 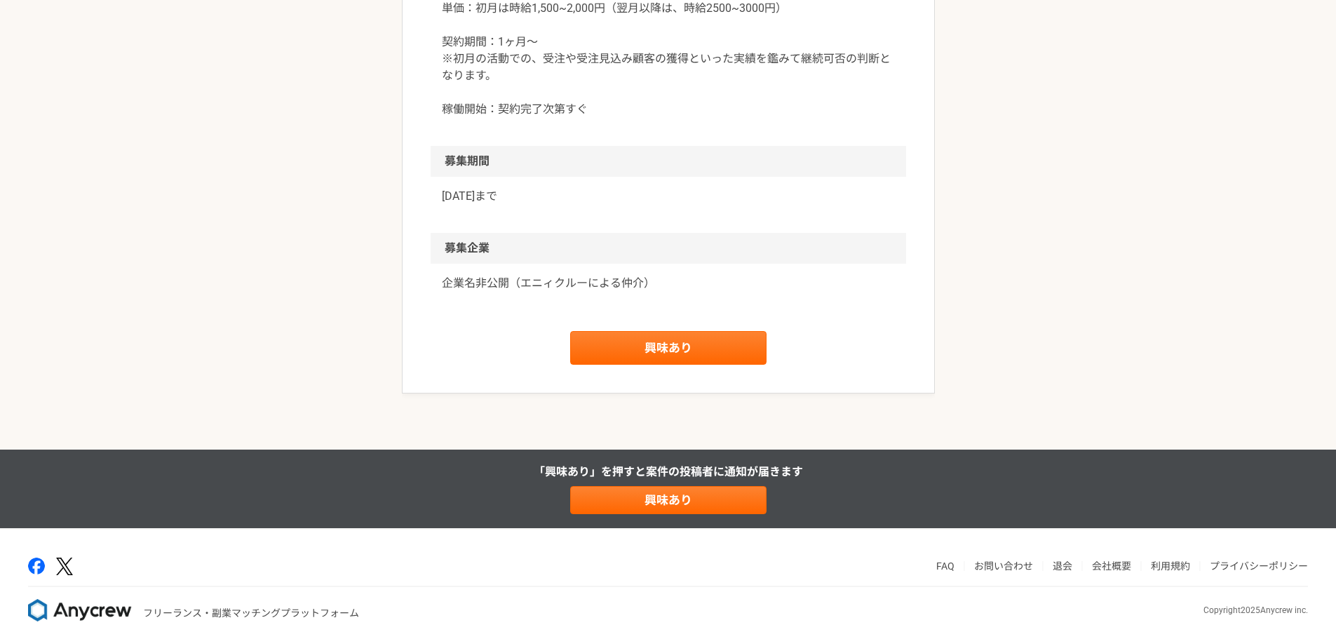 What do you see at coordinates (1259, 566) in the screenshot?
I see `a: プライバシーポリシー` at bounding box center [1259, 566].